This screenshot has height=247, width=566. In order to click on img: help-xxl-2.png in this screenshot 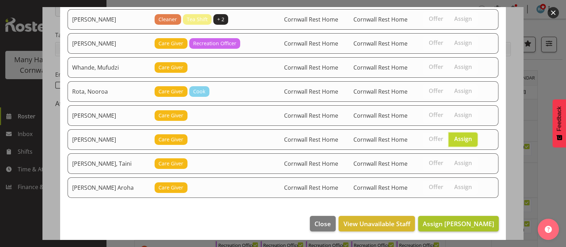, I will do `click(549, 230)`.